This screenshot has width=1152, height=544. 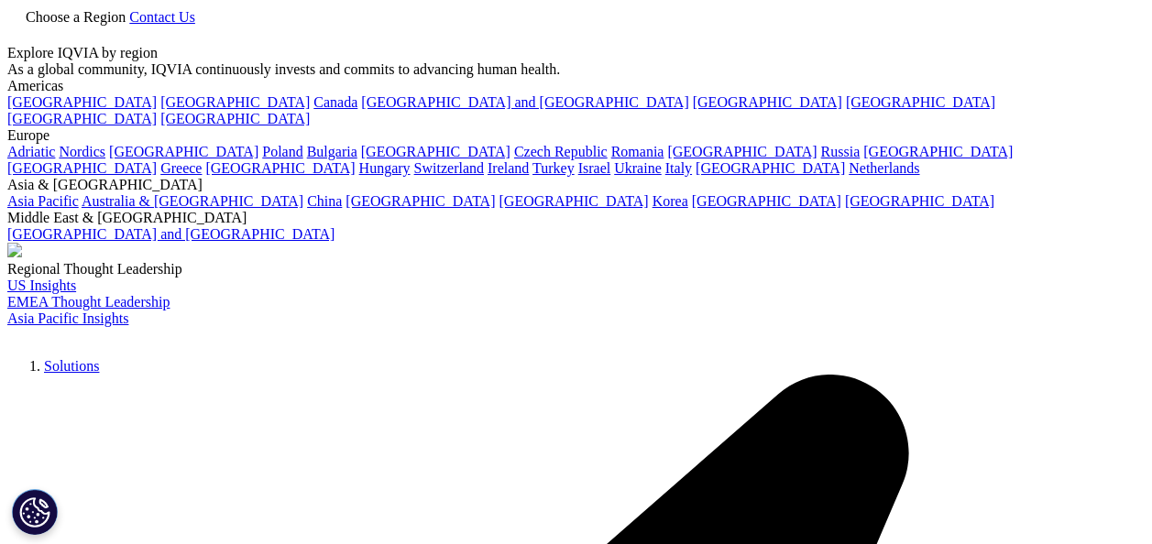 I want to click on a: Turkey, so click(x=554, y=168).